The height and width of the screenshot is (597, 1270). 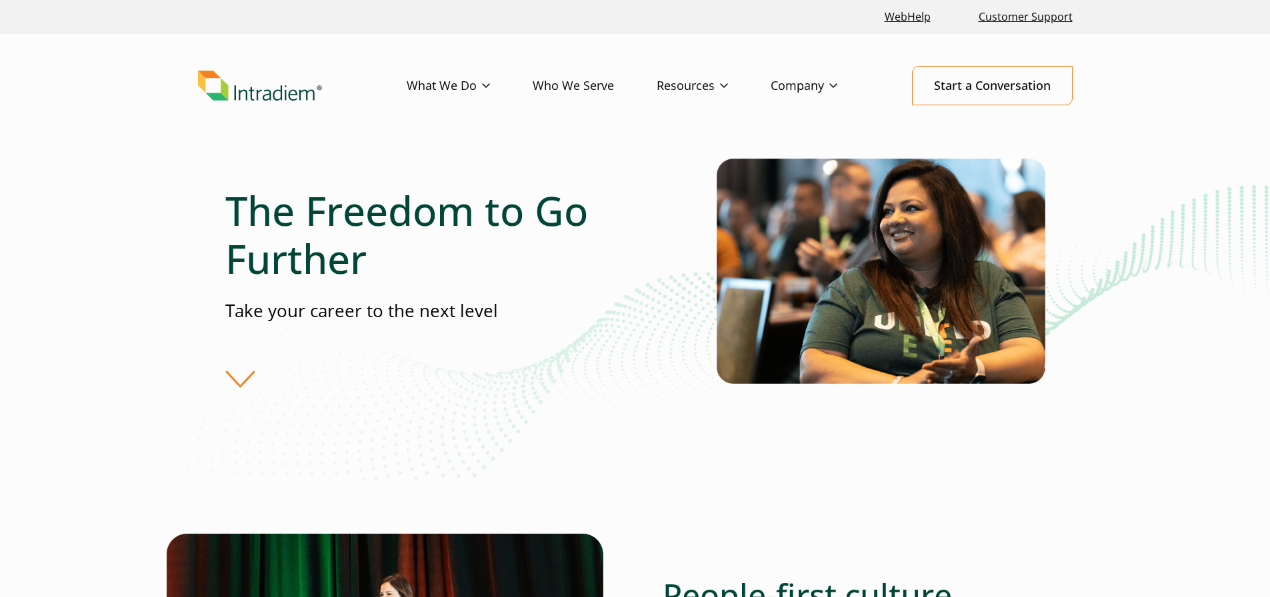 What do you see at coordinates (469, 86) in the screenshot?
I see `a: What We Do` at bounding box center [469, 86].